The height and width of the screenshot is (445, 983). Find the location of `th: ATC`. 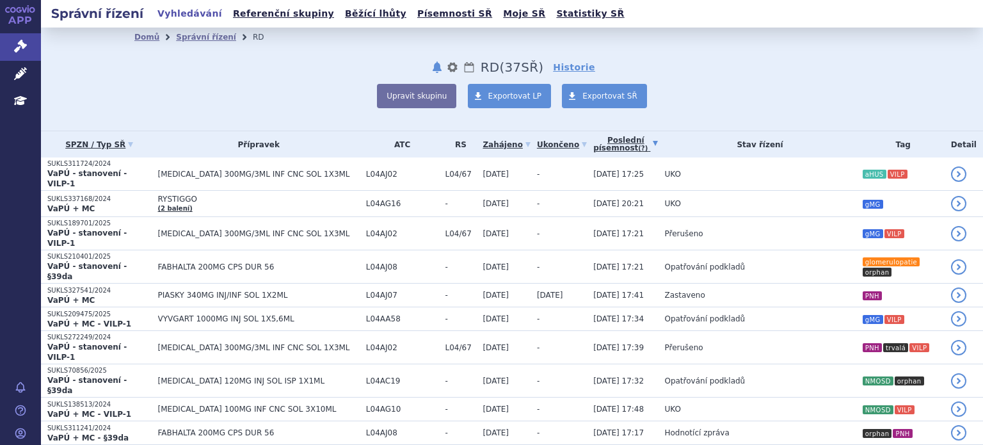

th: ATC is located at coordinates (399, 144).